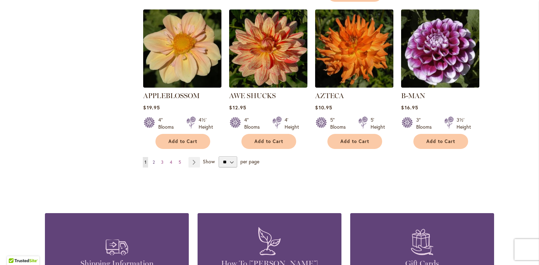 The image size is (539, 265). Describe the element at coordinates (180, 162) in the screenshot. I see `a: 5` at that location.